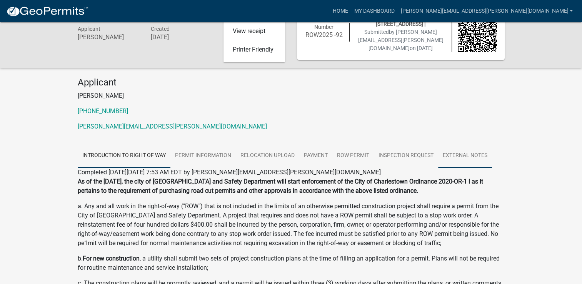 This screenshot has height=284, width=582. Describe the element at coordinates (353, 156) in the screenshot. I see `a: ROW Permit` at that location.